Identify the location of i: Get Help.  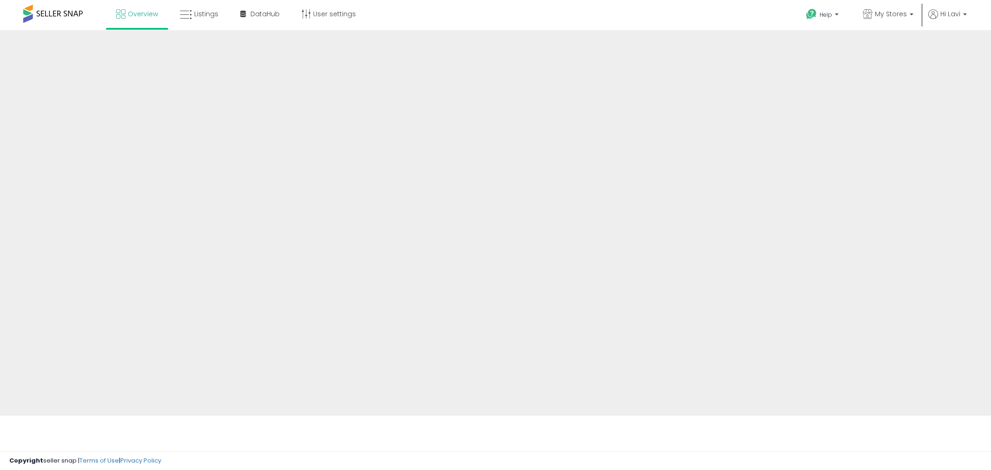
(811, 14).